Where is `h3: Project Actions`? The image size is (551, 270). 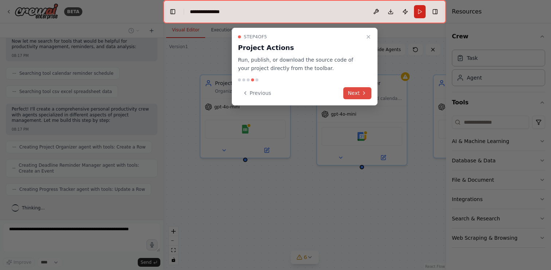
h3: Project Actions is located at coordinates (300, 48).